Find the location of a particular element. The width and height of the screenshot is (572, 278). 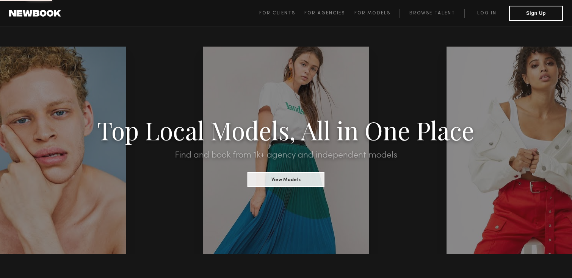

a: For Agencies is located at coordinates (329, 13).